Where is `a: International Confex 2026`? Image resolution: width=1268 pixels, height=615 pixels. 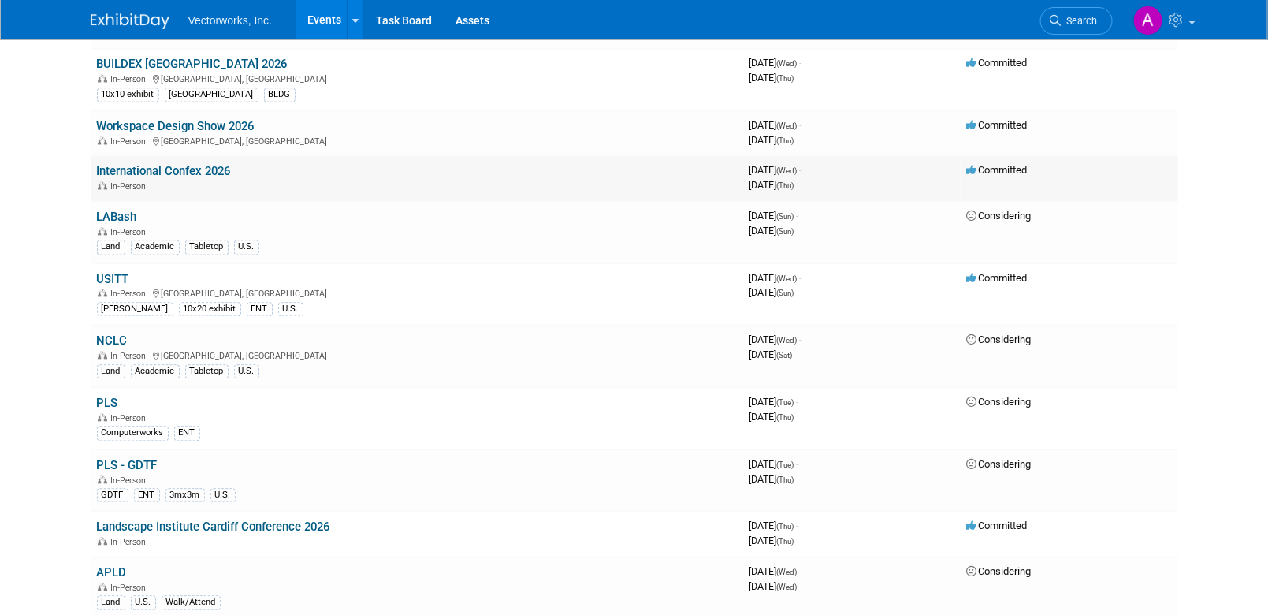
a: International Confex 2026 is located at coordinates (164, 171).